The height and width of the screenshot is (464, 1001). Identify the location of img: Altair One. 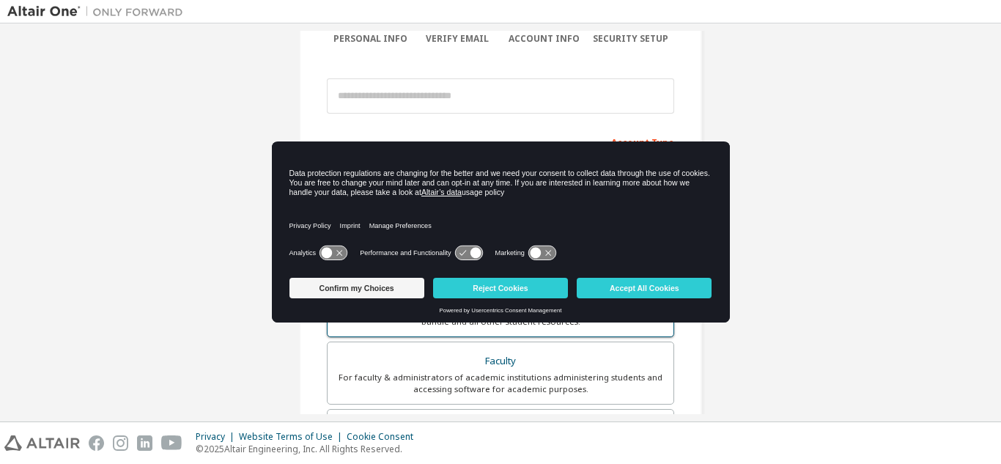
(99, 12).